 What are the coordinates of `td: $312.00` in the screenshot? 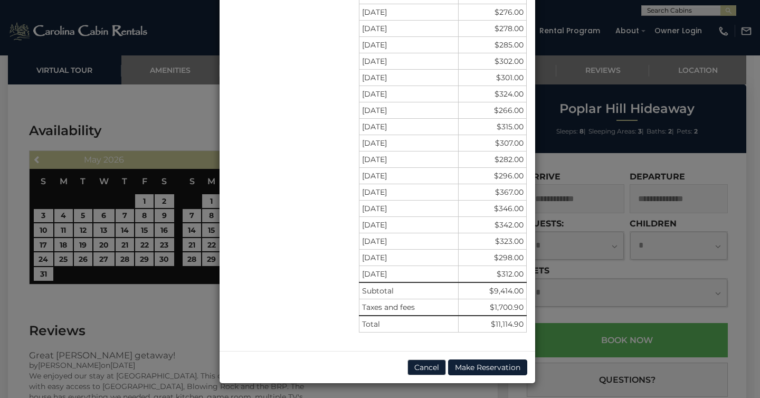 It's located at (492, 274).